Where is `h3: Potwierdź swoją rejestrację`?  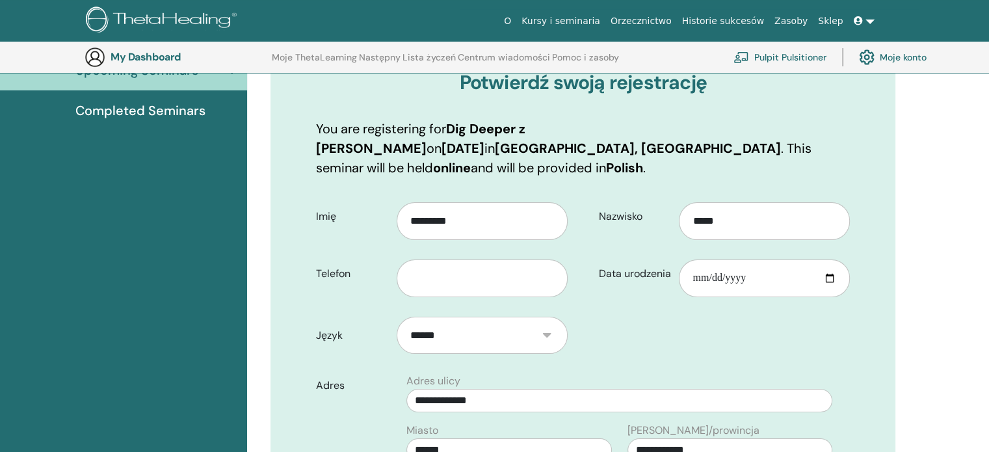 h3: Potwierdź swoją rejestrację is located at coordinates (583, 83).